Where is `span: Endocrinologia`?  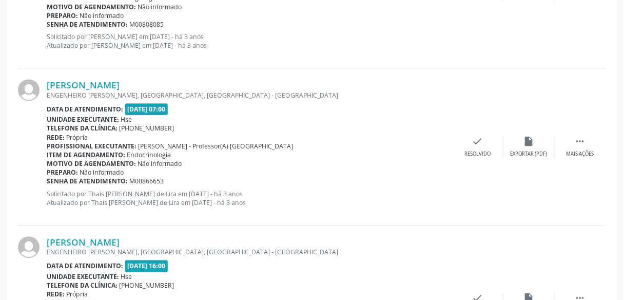 span: Endocrinologia is located at coordinates (149, 155).